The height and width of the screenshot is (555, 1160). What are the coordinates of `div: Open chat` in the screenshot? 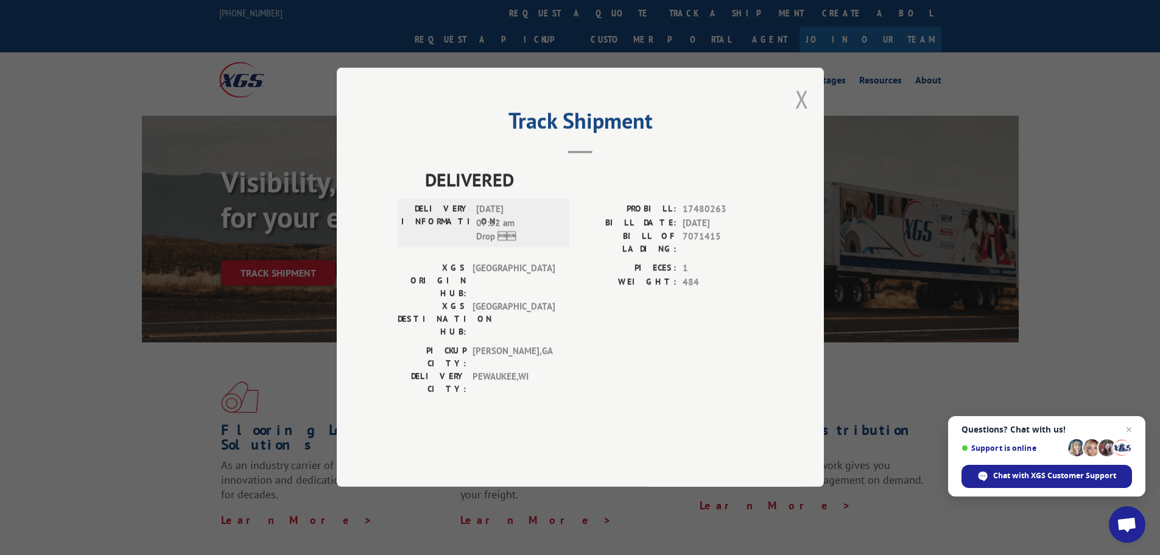 It's located at (1127, 524).